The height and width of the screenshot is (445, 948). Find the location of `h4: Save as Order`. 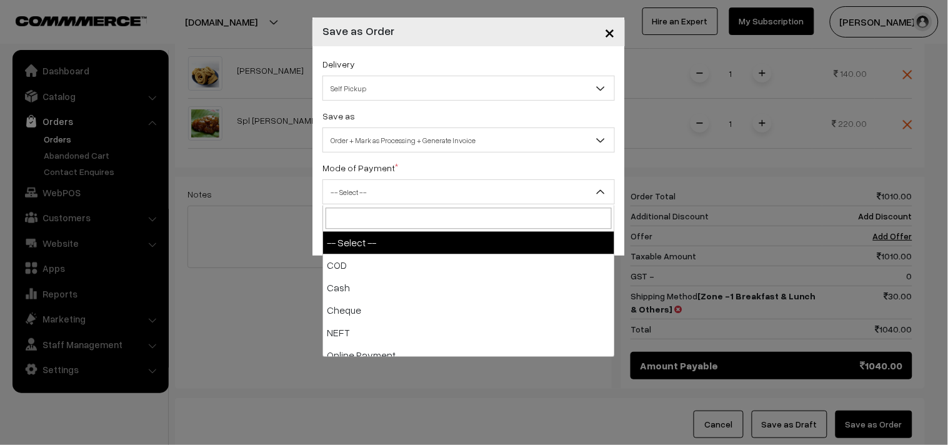

h4: Save as Order is located at coordinates (358, 31).